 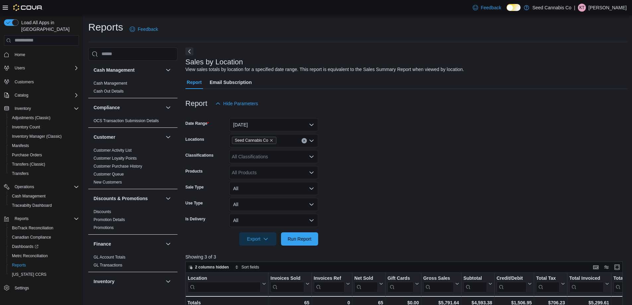 What do you see at coordinates (133, 89) in the screenshot?
I see `div: Cash Management` at bounding box center [133, 89].